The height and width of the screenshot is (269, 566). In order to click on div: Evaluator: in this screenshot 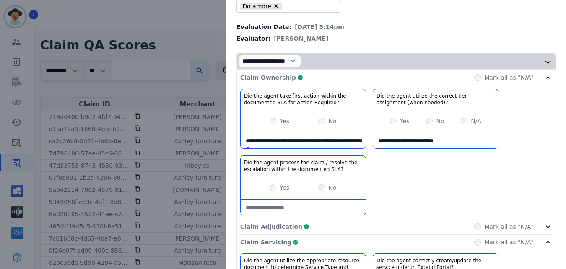, I will do `click(396, 39)`.